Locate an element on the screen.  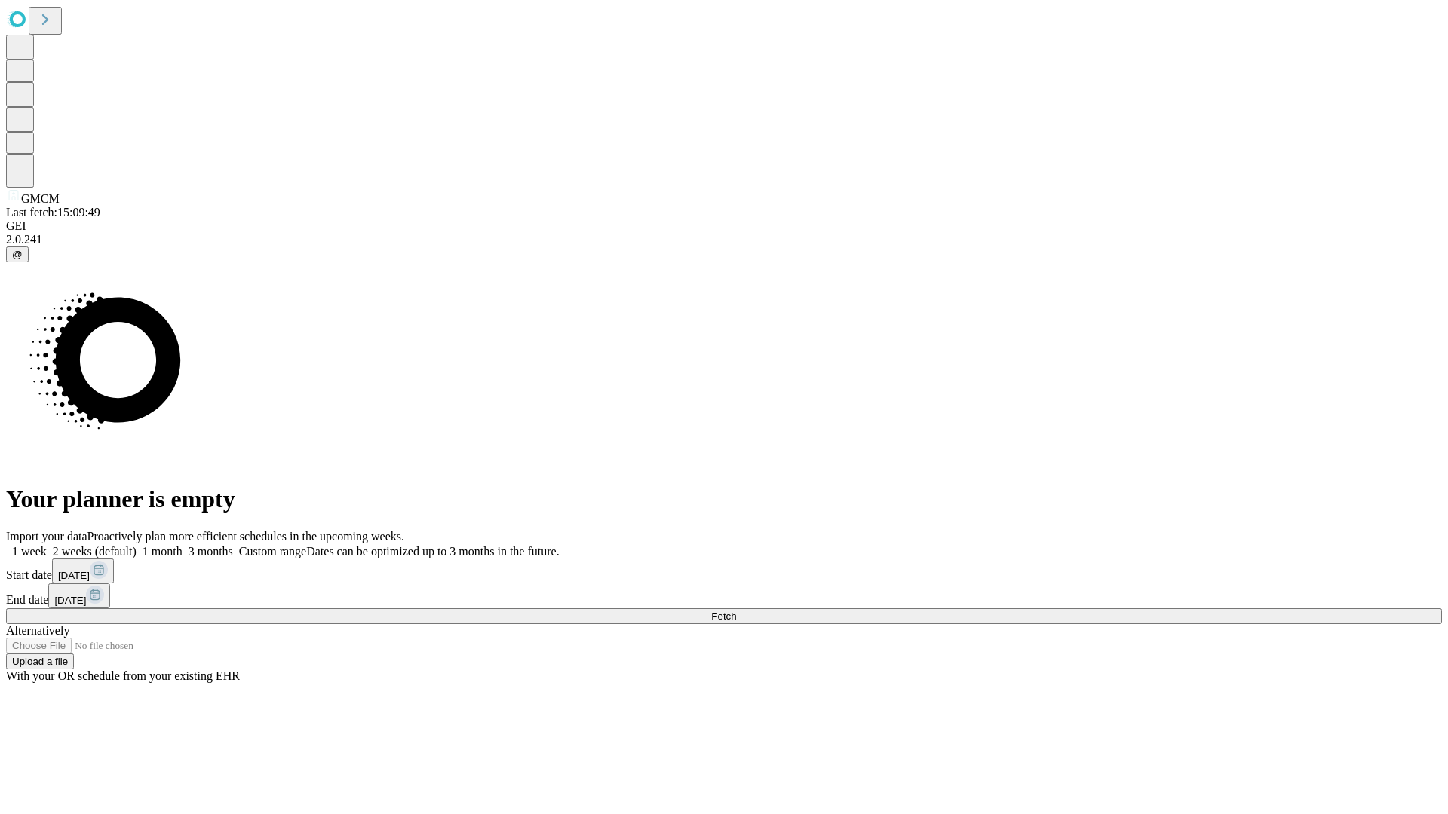
span: Import your data is located at coordinates (47, 536).